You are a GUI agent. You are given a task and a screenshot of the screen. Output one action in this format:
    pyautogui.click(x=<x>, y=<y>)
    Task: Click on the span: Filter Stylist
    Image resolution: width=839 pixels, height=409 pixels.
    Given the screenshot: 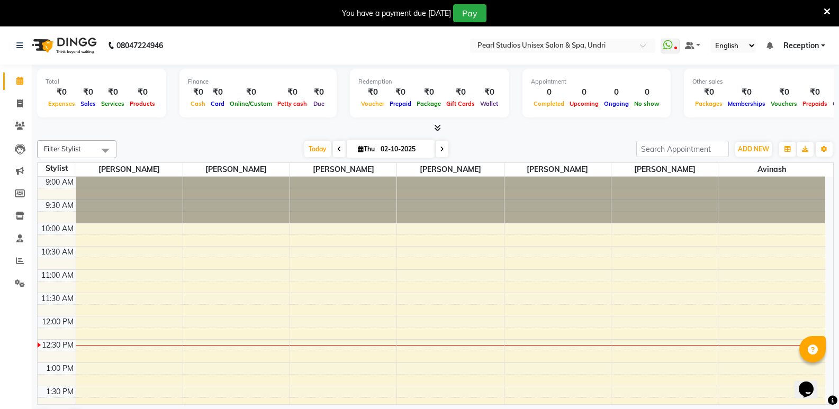 What is the action you would take?
    pyautogui.click(x=62, y=149)
    